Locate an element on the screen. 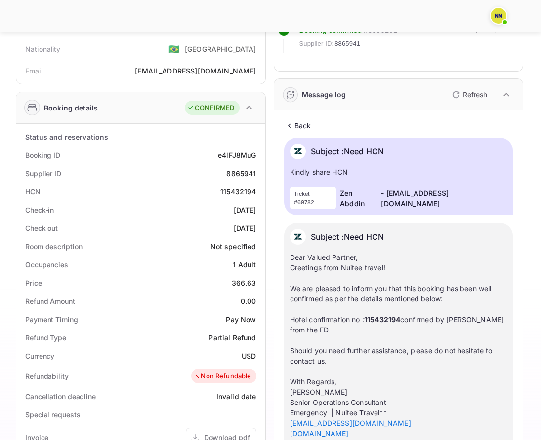 The width and height of the screenshot is (541, 440). div: USD is located at coordinates (248, 356).